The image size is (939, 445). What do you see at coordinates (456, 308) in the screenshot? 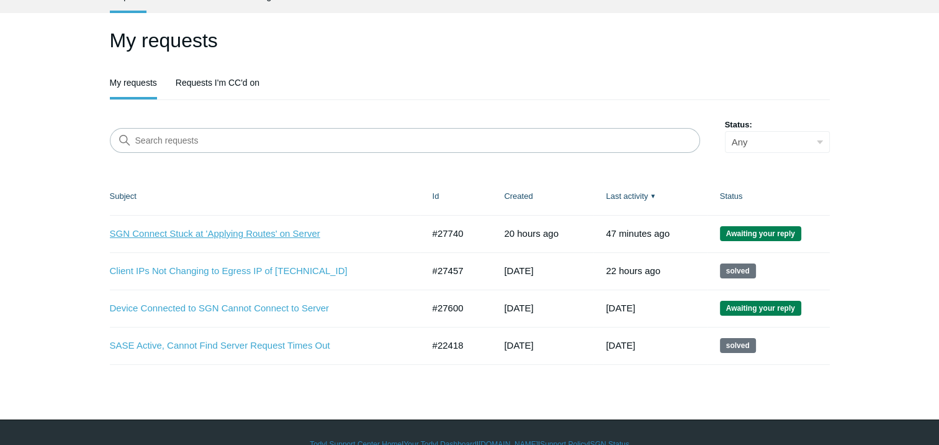
I see `td: #27600` at bounding box center [456, 308].